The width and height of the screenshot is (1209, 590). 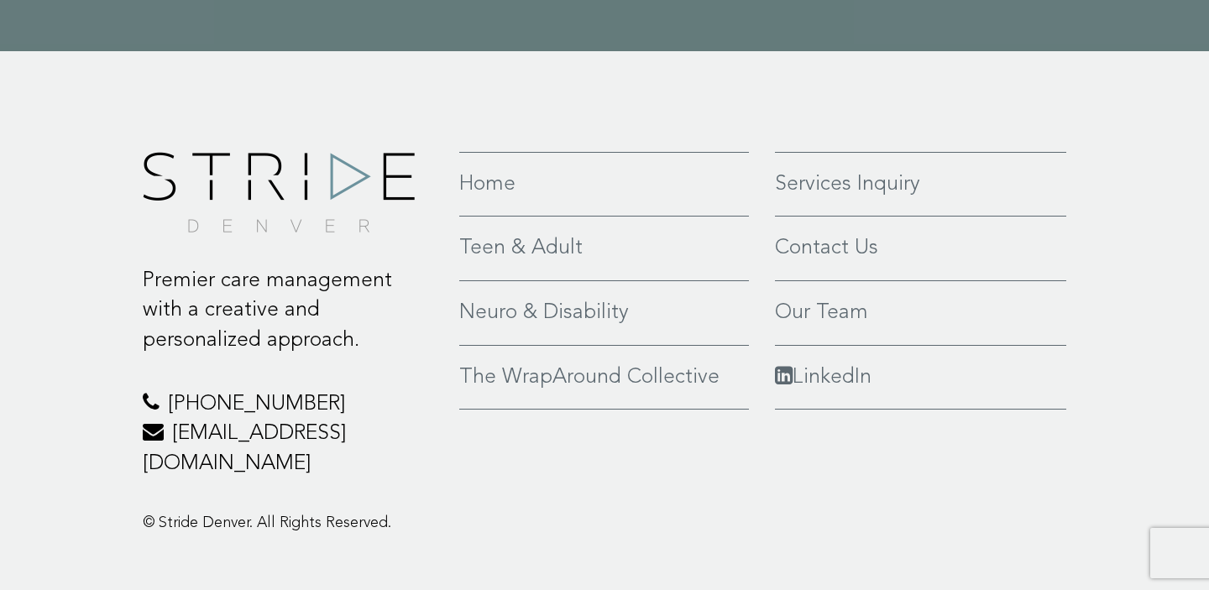 I want to click on a: Teen & Adult, so click(x=603, y=248).